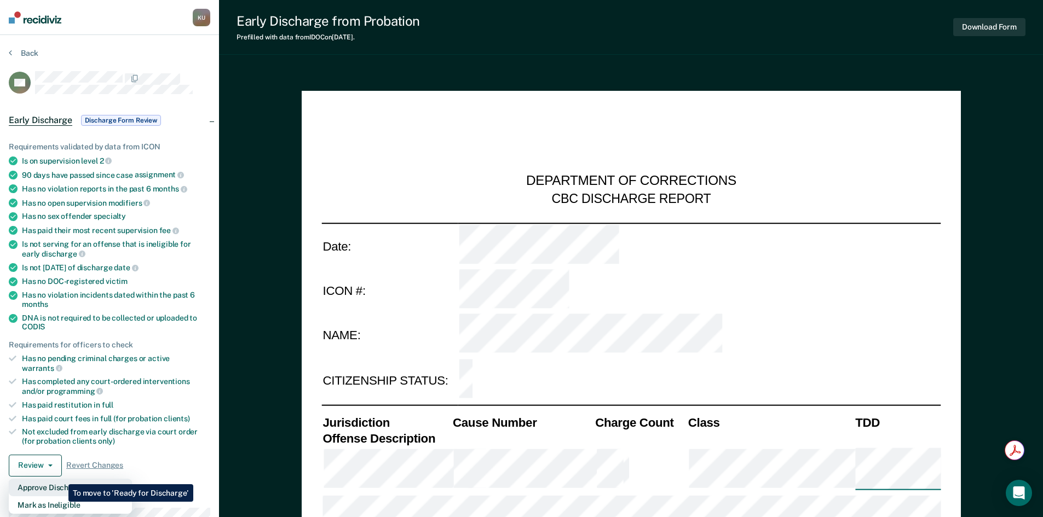  Describe the element at coordinates (386, 423) in the screenshot. I see `th: Jurisdiction` at that location.